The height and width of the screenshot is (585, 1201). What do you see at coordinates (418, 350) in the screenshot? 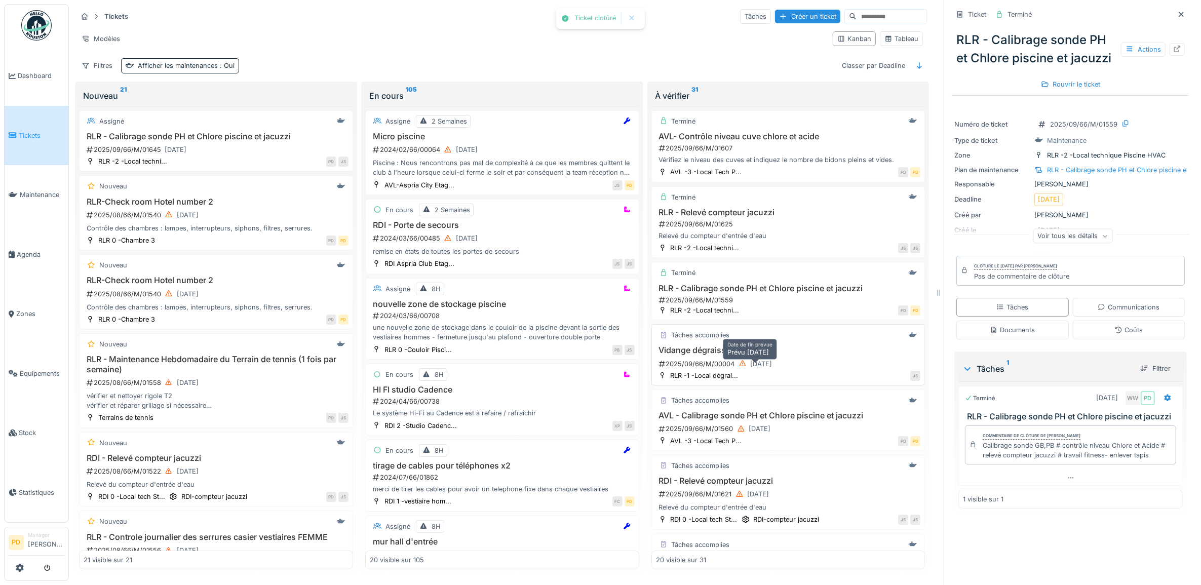
I see `div: RLR 0 -Couloir Pisci...` at bounding box center [418, 350].